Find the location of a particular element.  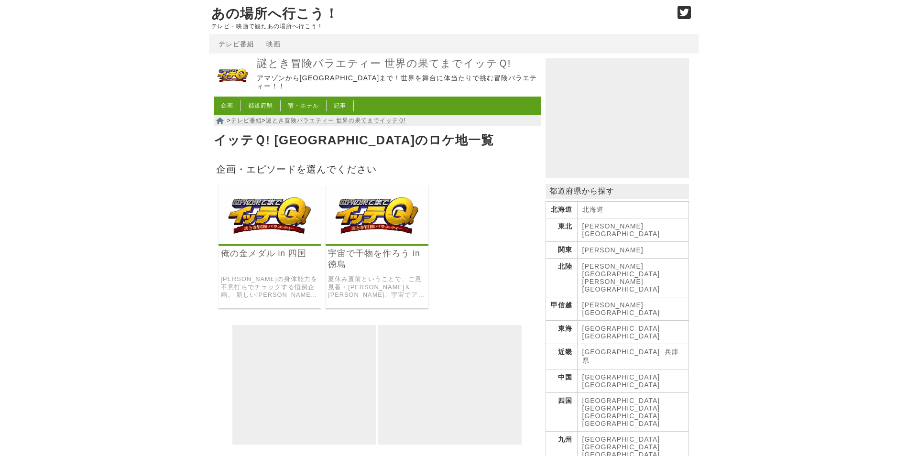

p: テレビ・映画で観たあの場所へ行こう！ is located at coordinates (440, 26).